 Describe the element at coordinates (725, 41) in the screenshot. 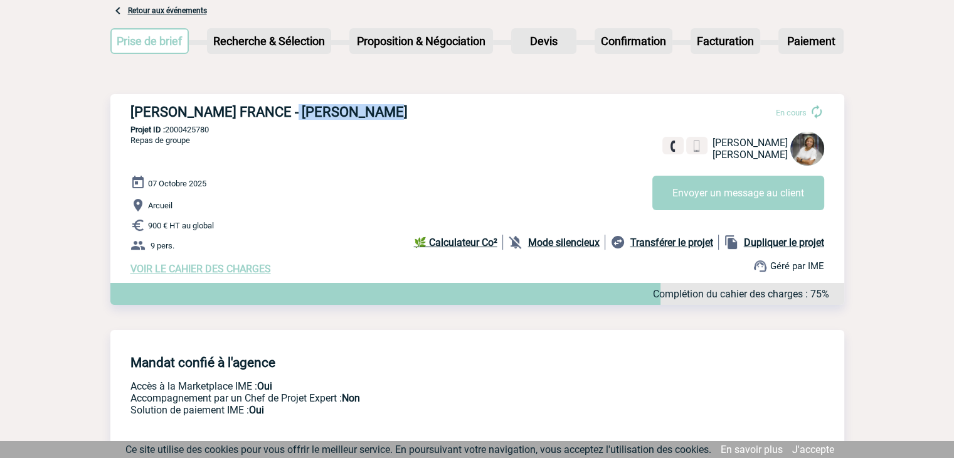

I see `p: Facturation` at that location.